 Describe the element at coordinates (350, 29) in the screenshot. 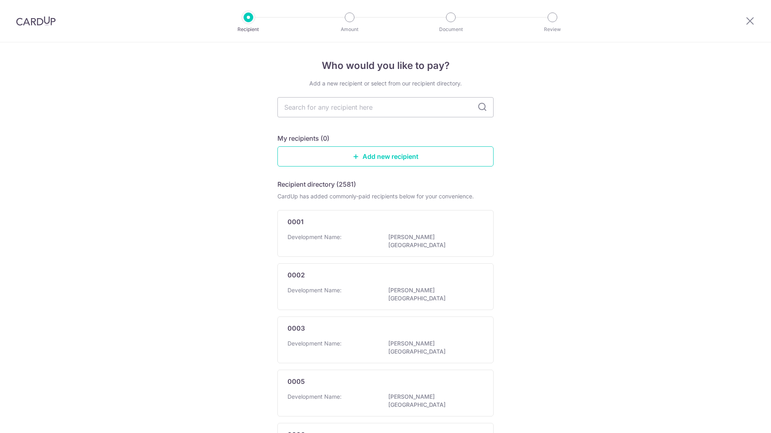

I see `p: Amount` at that location.